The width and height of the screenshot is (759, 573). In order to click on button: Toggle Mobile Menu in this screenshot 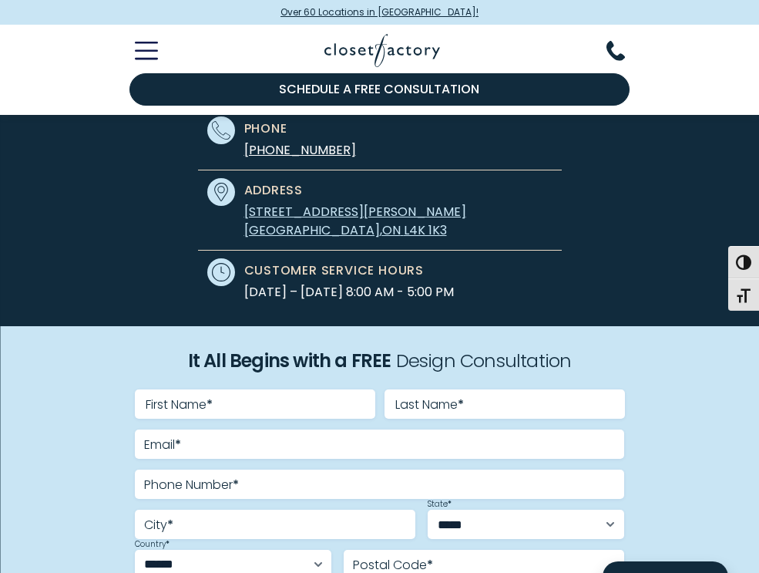, I will do `click(137, 51)`.